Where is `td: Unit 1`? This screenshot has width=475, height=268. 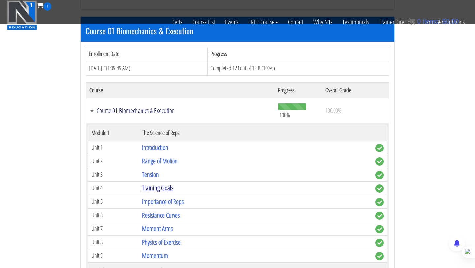
td: Unit 1 is located at coordinates (113, 147).